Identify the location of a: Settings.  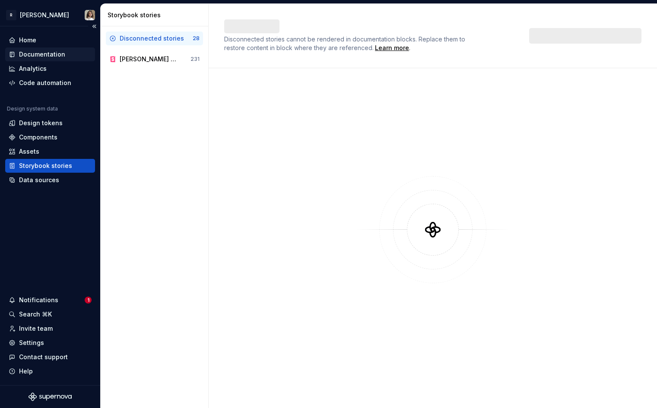
(50, 343).